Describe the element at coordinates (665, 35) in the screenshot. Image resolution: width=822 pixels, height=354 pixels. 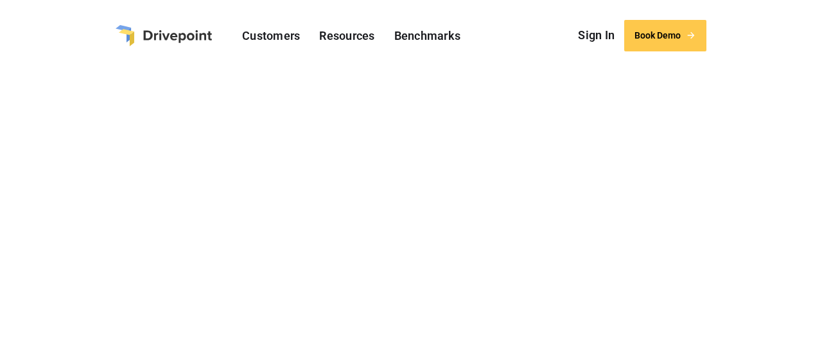
I see `a: Book Demo` at that location.